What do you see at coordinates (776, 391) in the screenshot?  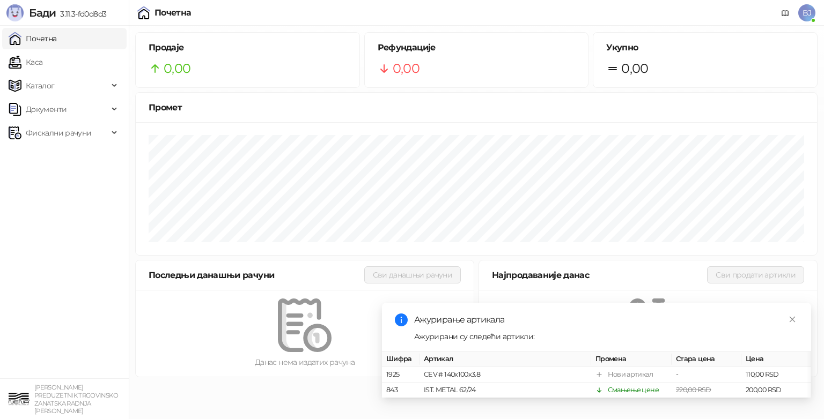 I see `td: 200,00 RSD` at bounding box center [776, 391].